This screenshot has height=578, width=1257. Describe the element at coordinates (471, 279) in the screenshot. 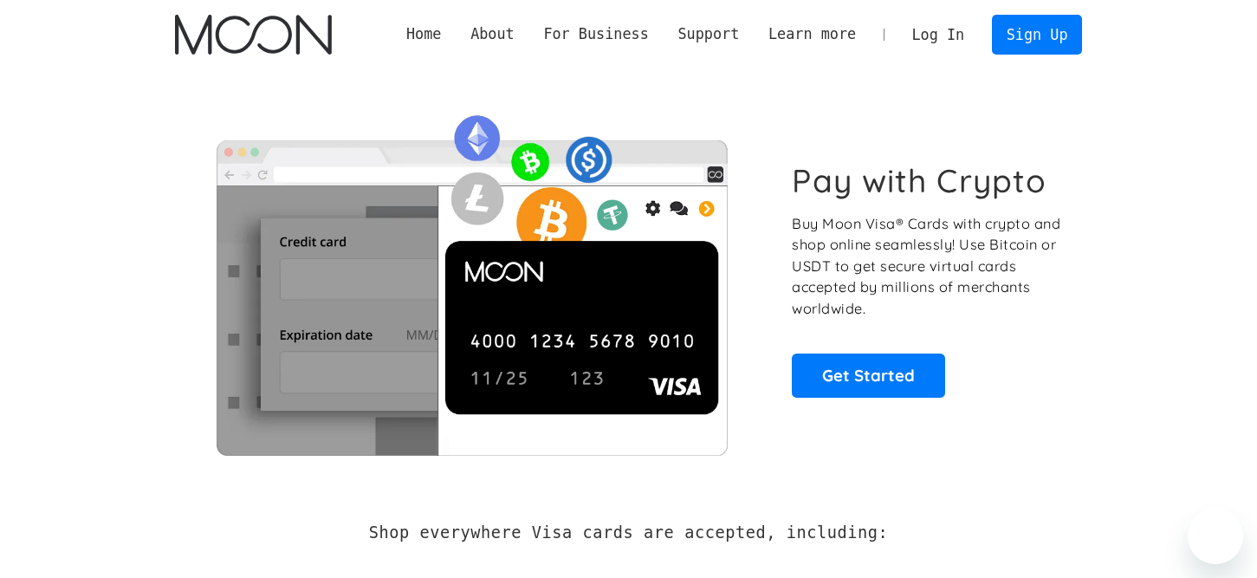

I see `img: Moon Cards let you spend your crypto anywhere Visa is accepted.` at that location.